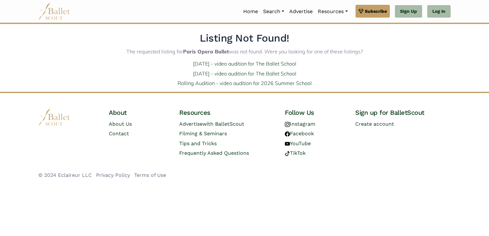 This screenshot has width=489, height=236. Describe the element at coordinates (332, 12) in the screenshot. I see `a: Resources` at that location.